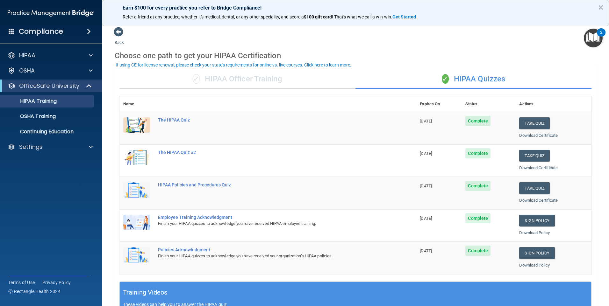  I want to click on a: OfficeSafe University, so click(50, 86).